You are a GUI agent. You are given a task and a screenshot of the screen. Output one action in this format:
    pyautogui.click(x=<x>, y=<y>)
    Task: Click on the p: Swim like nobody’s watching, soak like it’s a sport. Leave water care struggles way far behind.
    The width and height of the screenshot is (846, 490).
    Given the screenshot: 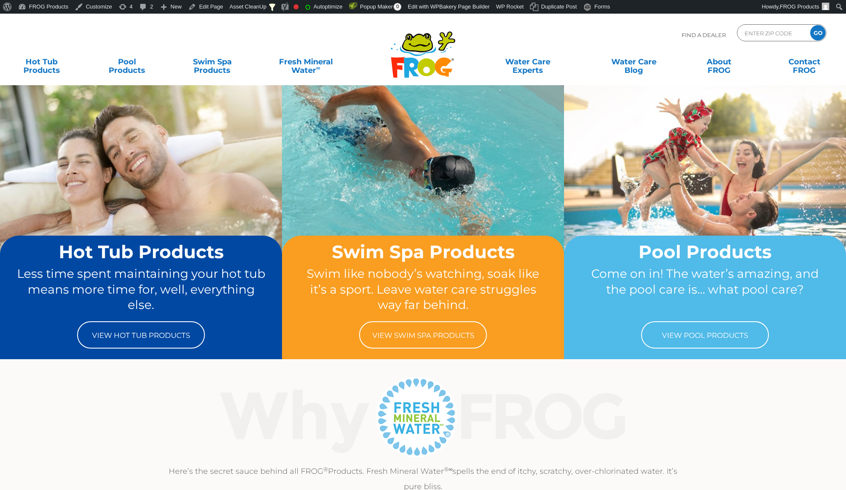 What is the action you would take?
    pyautogui.click(x=423, y=289)
    